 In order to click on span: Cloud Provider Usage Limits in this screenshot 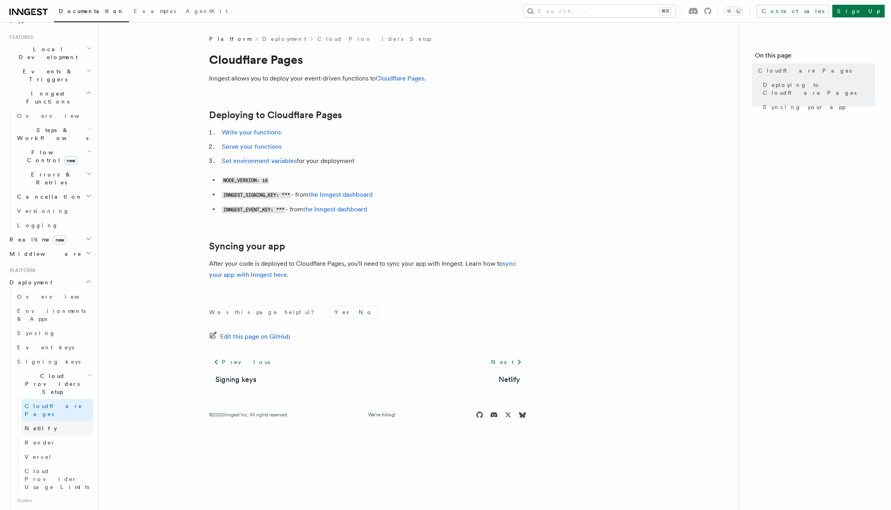, I will do `click(57, 479)`.